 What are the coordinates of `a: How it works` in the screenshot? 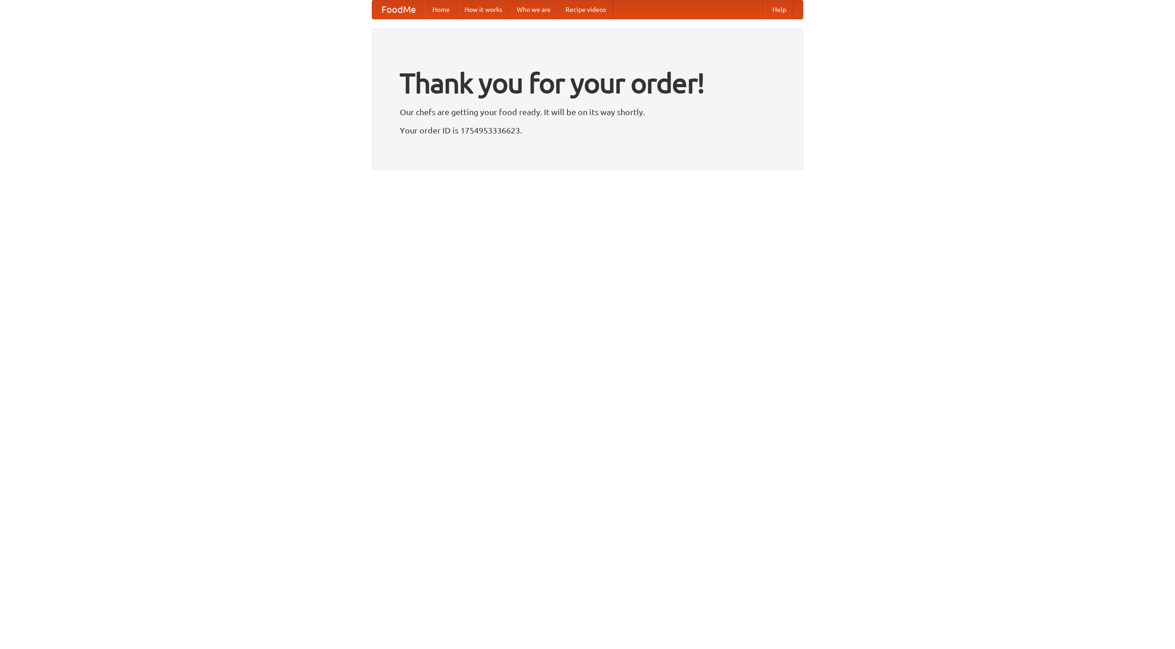 It's located at (483, 10).